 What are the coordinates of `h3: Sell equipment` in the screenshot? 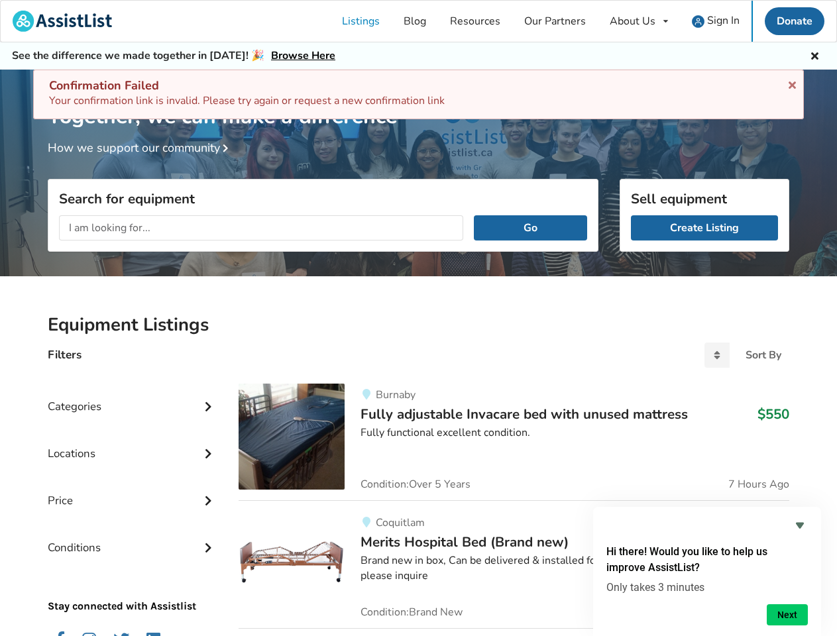 It's located at (705, 199).